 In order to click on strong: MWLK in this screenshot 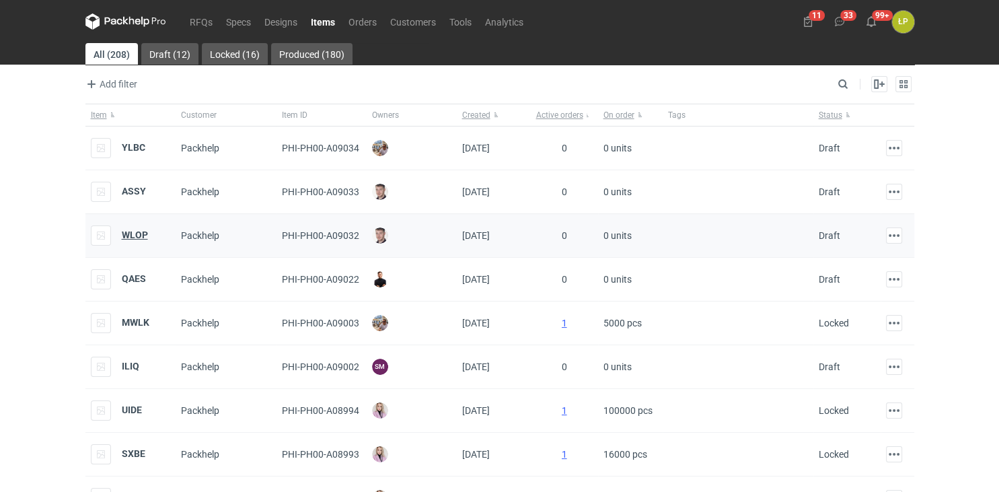, I will do `click(135, 322)`.